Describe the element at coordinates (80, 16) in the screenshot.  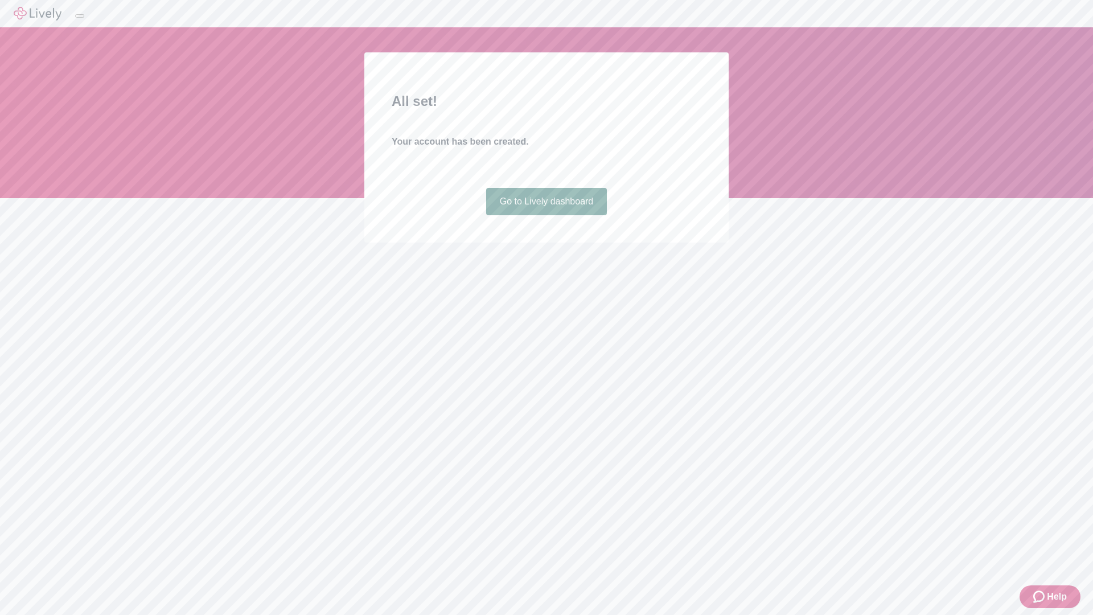
I see `button: Log out` at that location.